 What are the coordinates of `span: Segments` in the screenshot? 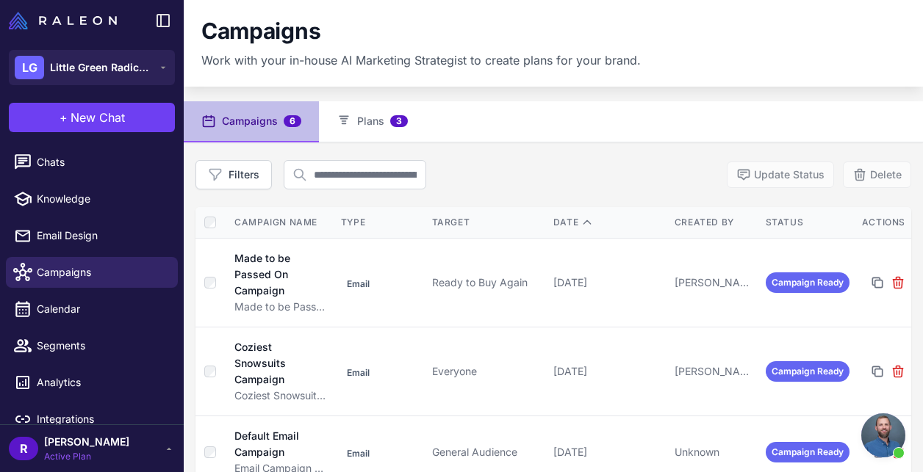 It's located at (101, 346).